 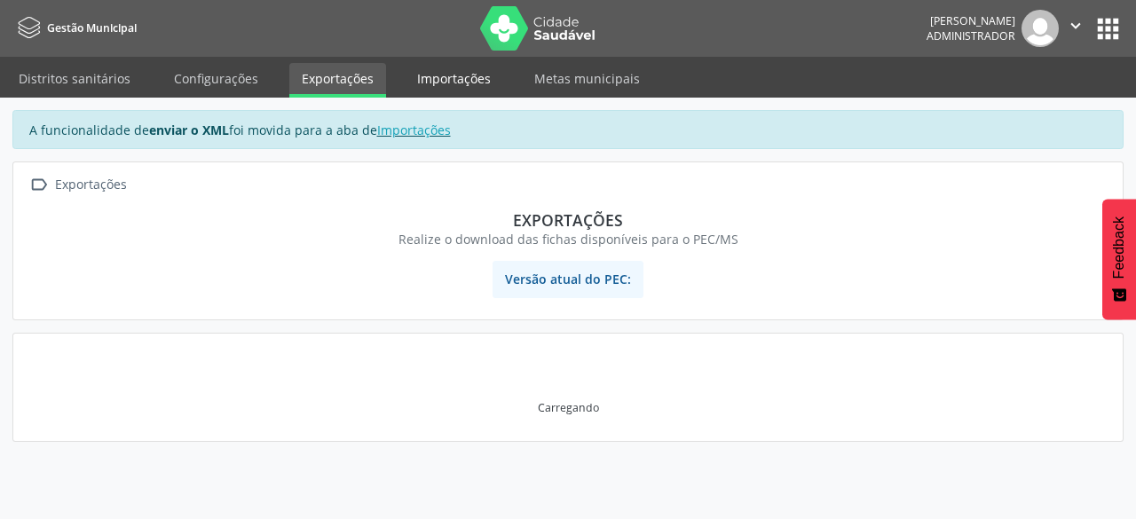 I want to click on span: Administrador, so click(x=971, y=36).